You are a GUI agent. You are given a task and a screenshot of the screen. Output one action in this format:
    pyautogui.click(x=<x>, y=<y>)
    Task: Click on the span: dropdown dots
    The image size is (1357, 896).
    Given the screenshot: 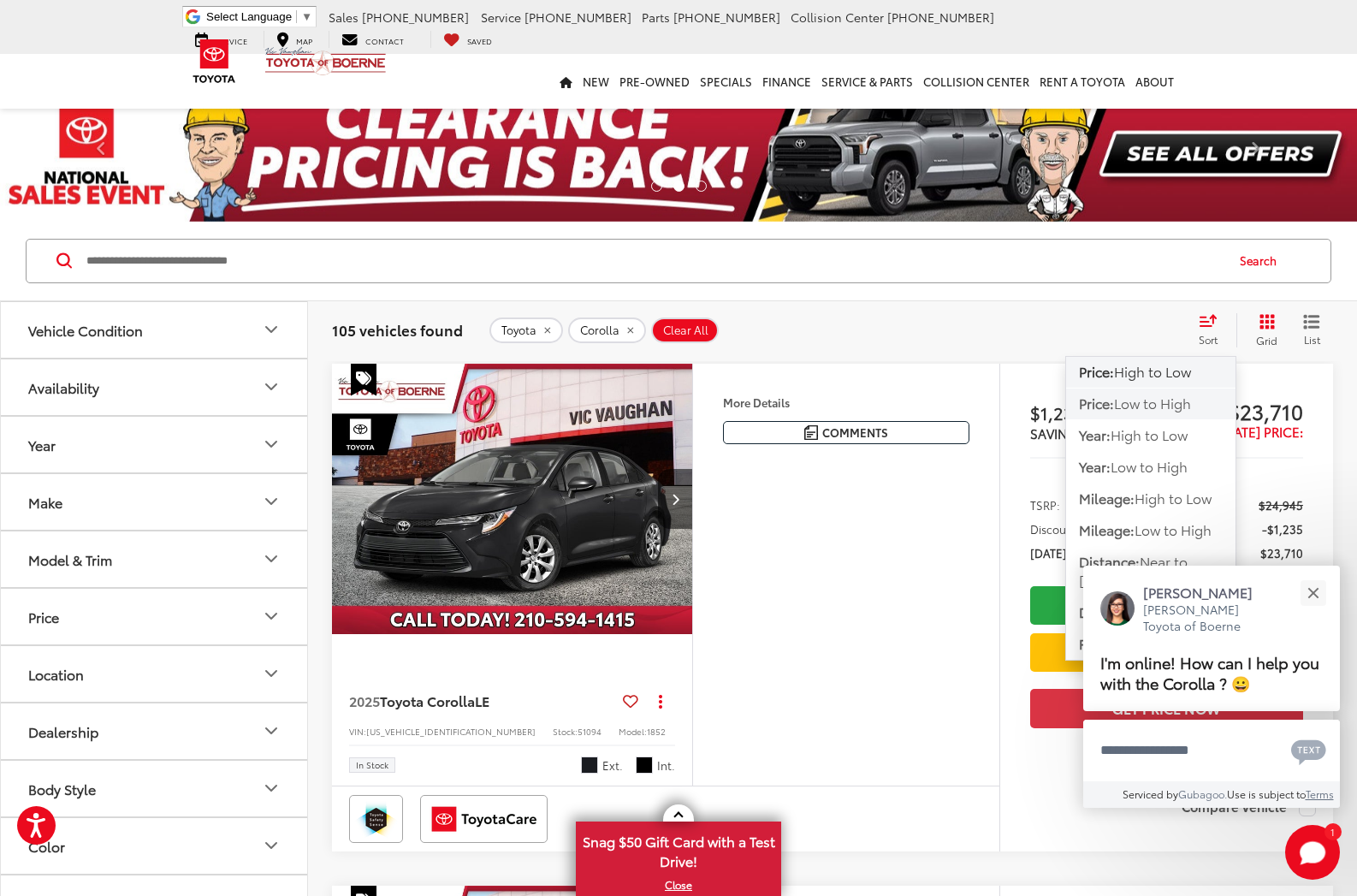 What is the action you would take?
    pyautogui.click(x=661, y=701)
    